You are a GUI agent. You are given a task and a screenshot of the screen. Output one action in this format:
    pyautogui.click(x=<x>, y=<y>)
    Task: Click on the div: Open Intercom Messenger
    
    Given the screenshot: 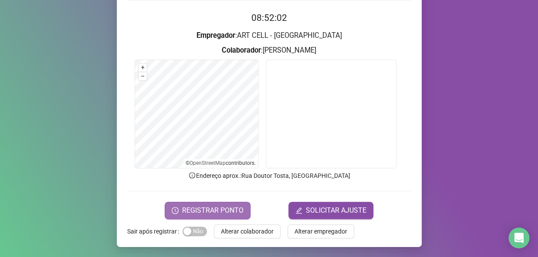 What is the action you would take?
    pyautogui.click(x=519, y=238)
    